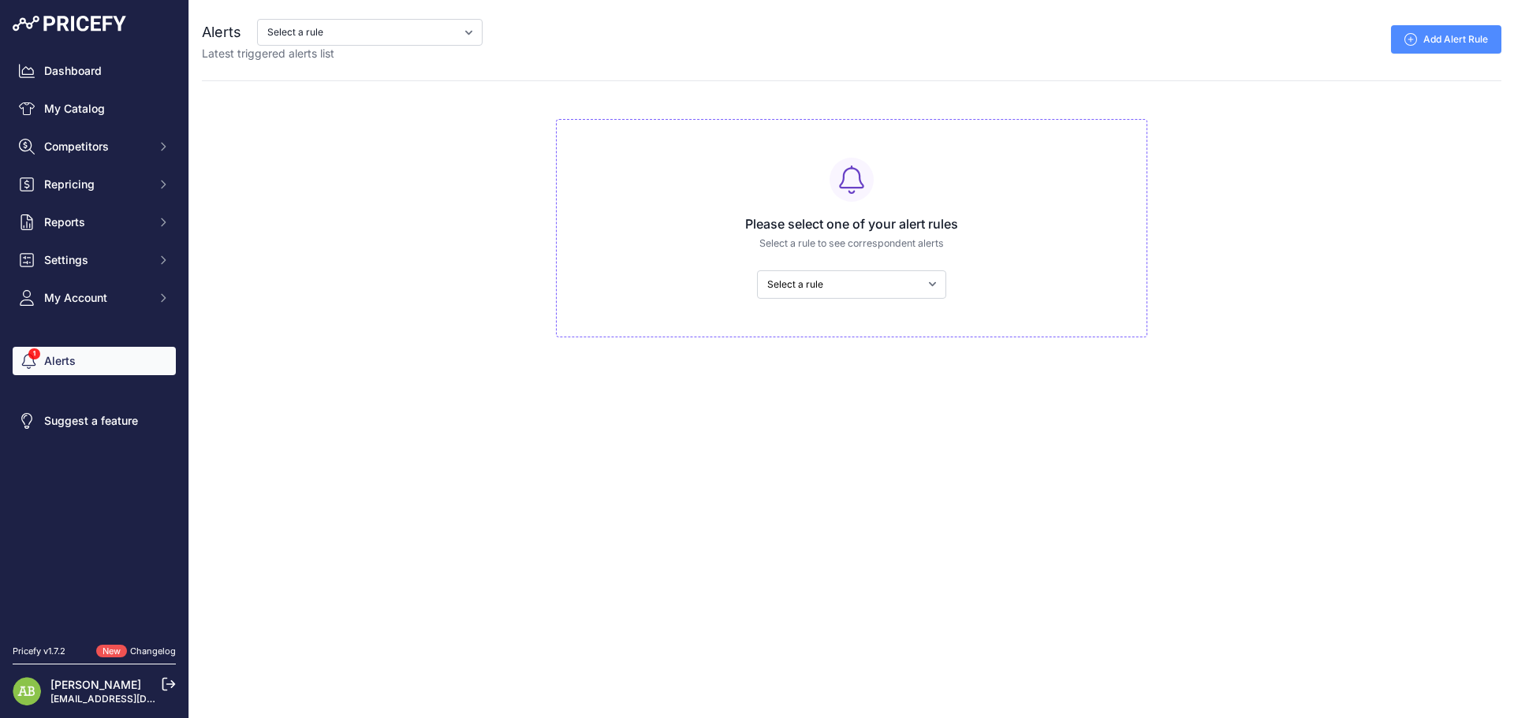 The width and height of the screenshot is (1514, 718). Describe the element at coordinates (851, 224) in the screenshot. I see `h3: Please select one of your alert rules` at that location.